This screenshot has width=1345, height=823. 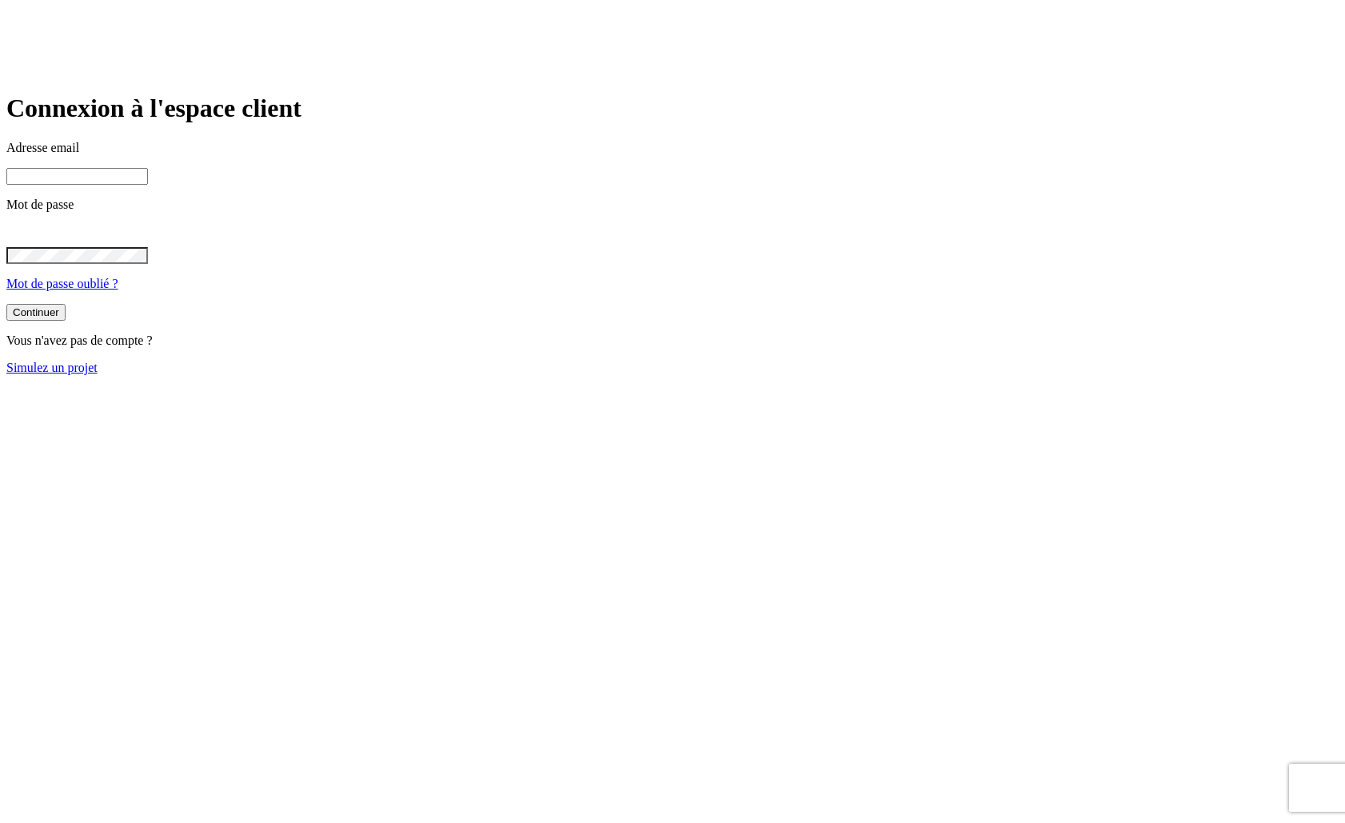 What do you see at coordinates (672, 108) in the screenshot?
I see `h1: Connexion à l'espace client` at bounding box center [672, 108].